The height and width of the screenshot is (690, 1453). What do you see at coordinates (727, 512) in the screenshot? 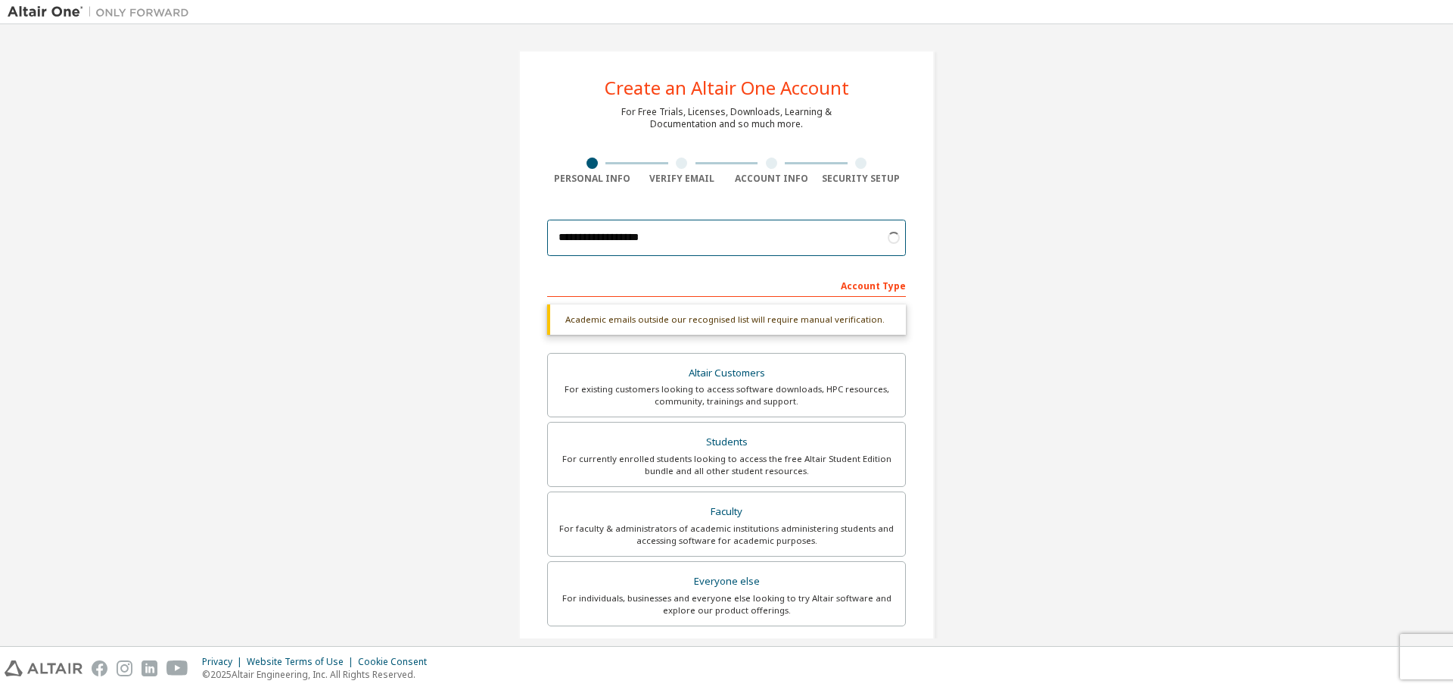
I see `div: Faculty` at bounding box center [727, 512].